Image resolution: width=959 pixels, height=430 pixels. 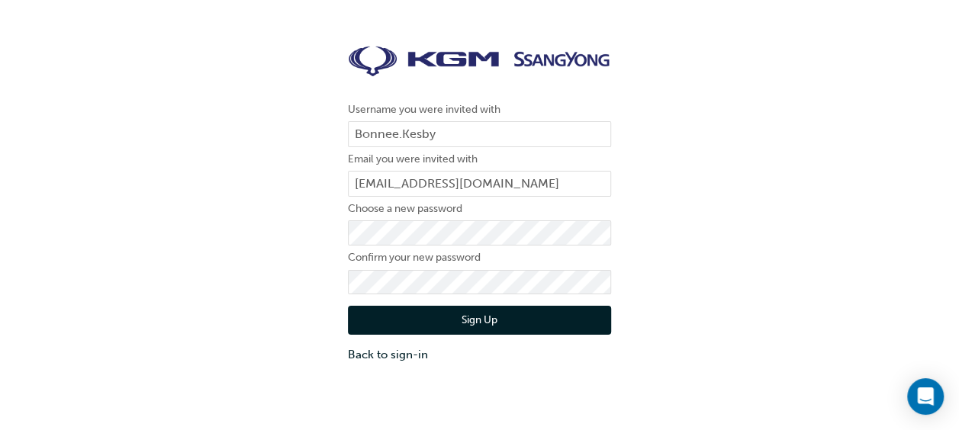 What do you see at coordinates (479, 160) in the screenshot?
I see `label: Email you were invited with` at bounding box center [479, 160].